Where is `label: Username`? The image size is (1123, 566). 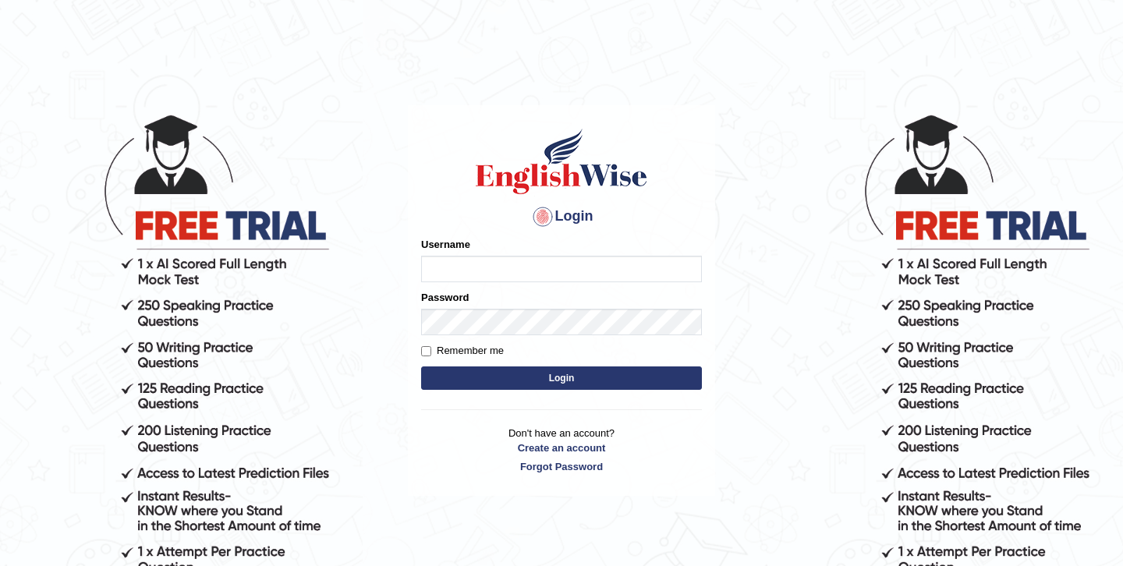 label: Username is located at coordinates (445, 244).